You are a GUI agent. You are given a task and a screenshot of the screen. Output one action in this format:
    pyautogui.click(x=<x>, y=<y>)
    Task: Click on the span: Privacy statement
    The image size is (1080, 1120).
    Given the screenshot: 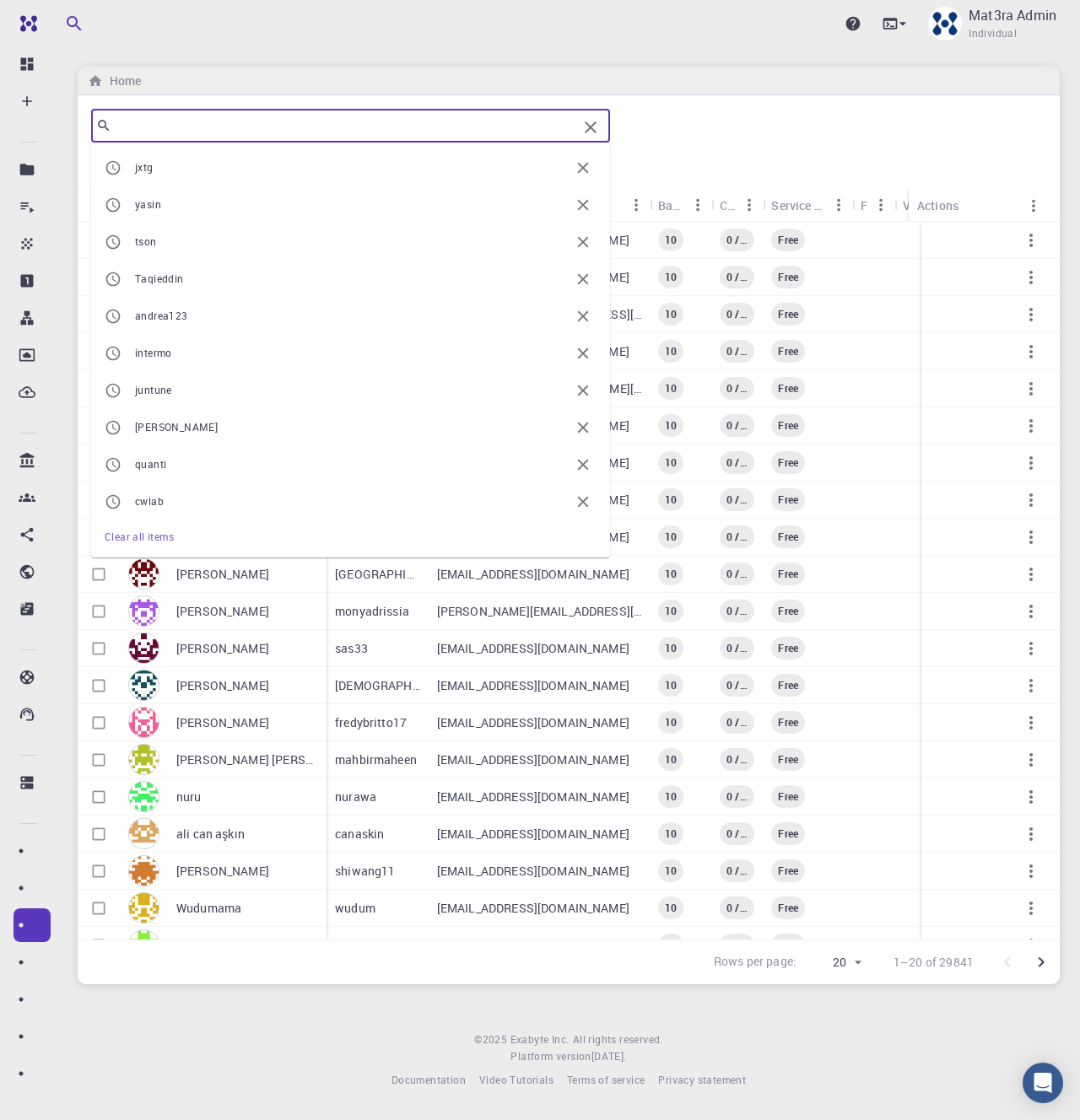 What is the action you would take?
    pyautogui.click(x=702, y=1080)
    